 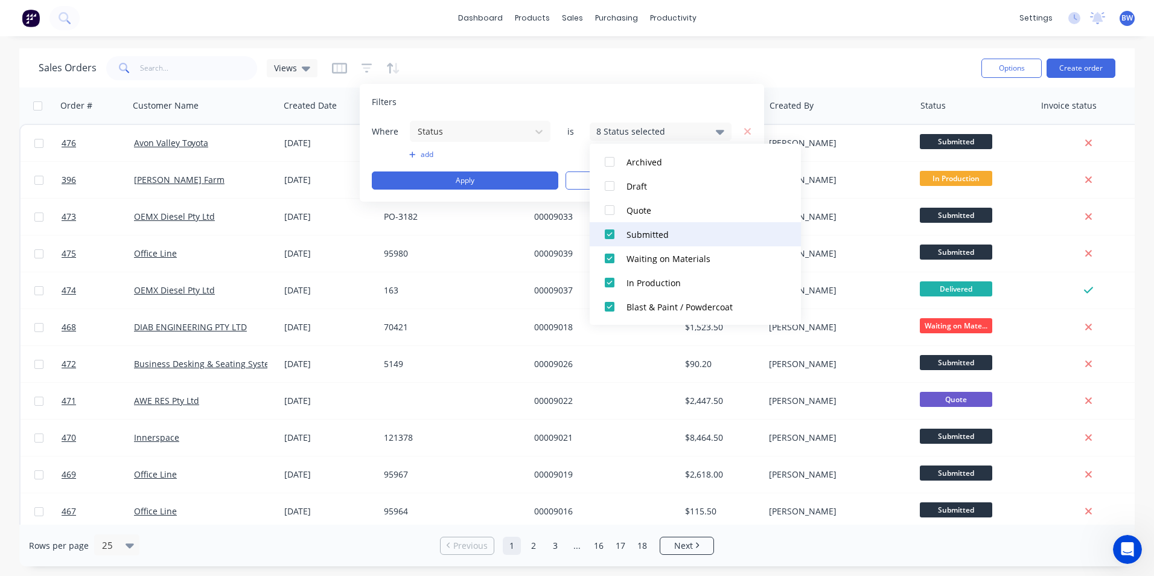 What do you see at coordinates (167, 400) in the screenshot?
I see `a: AWE RES Pty Ltd` at bounding box center [167, 400].